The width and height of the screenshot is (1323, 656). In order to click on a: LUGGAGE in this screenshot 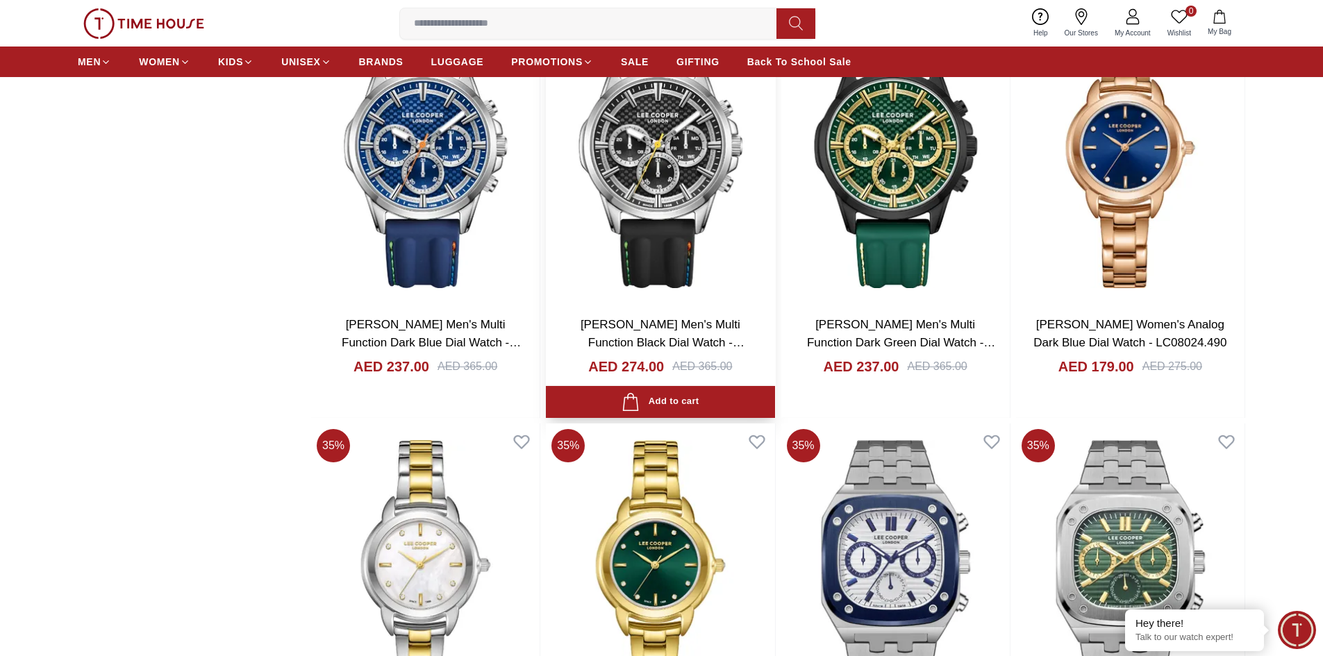, I will do `click(458, 62)`.